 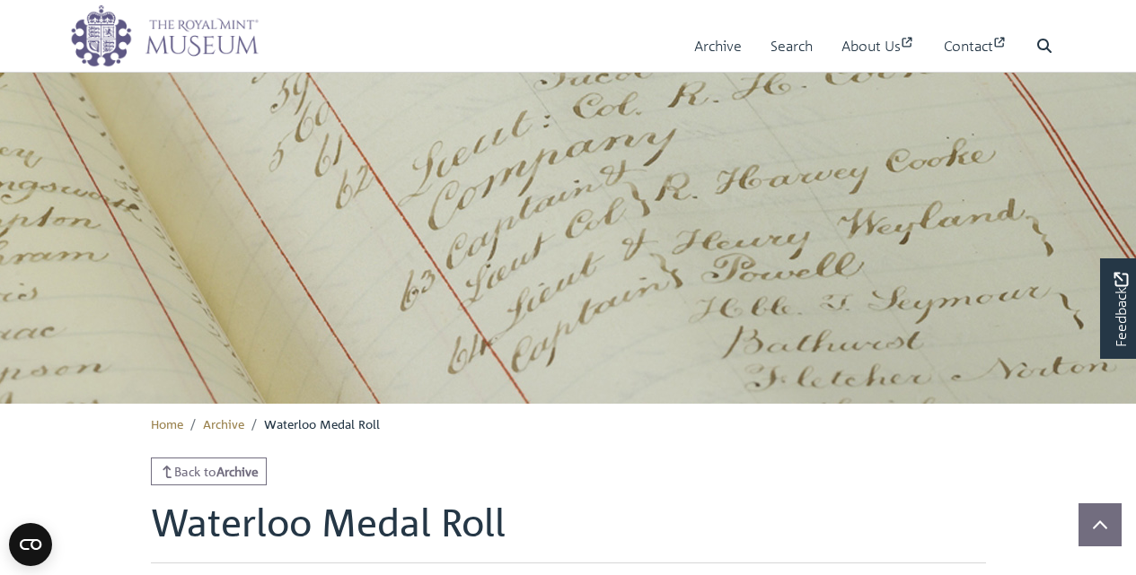 I want to click on button: Scroll to top, so click(x=1100, y=525).